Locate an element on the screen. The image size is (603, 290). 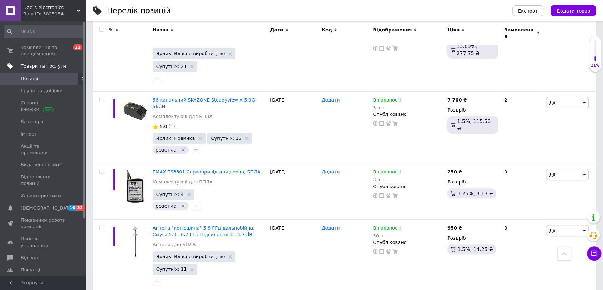
span: Замовлення та повідомлення is located at coordinates (43, 51).